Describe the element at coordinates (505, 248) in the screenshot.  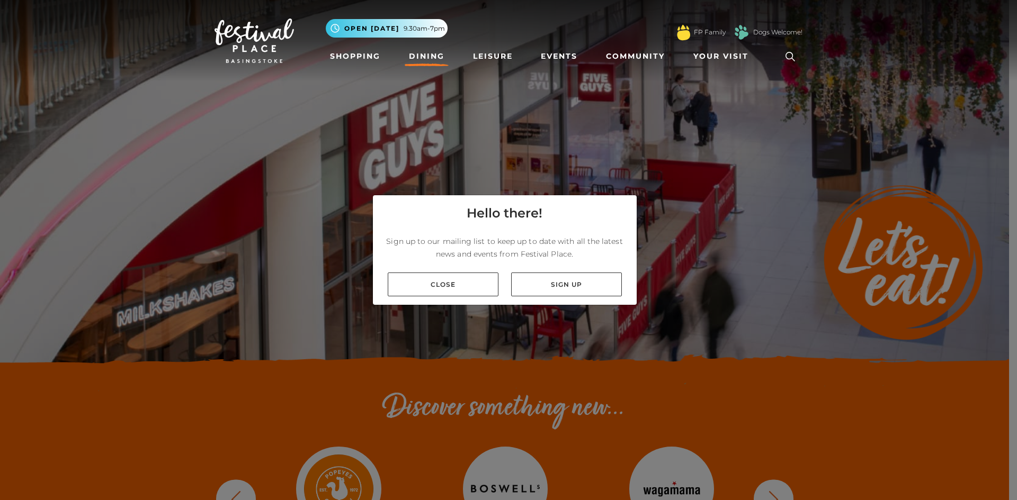
I see `p: Sign up to our mailing list to keep up to date with all the latest news and events from Festival ...` at that location.